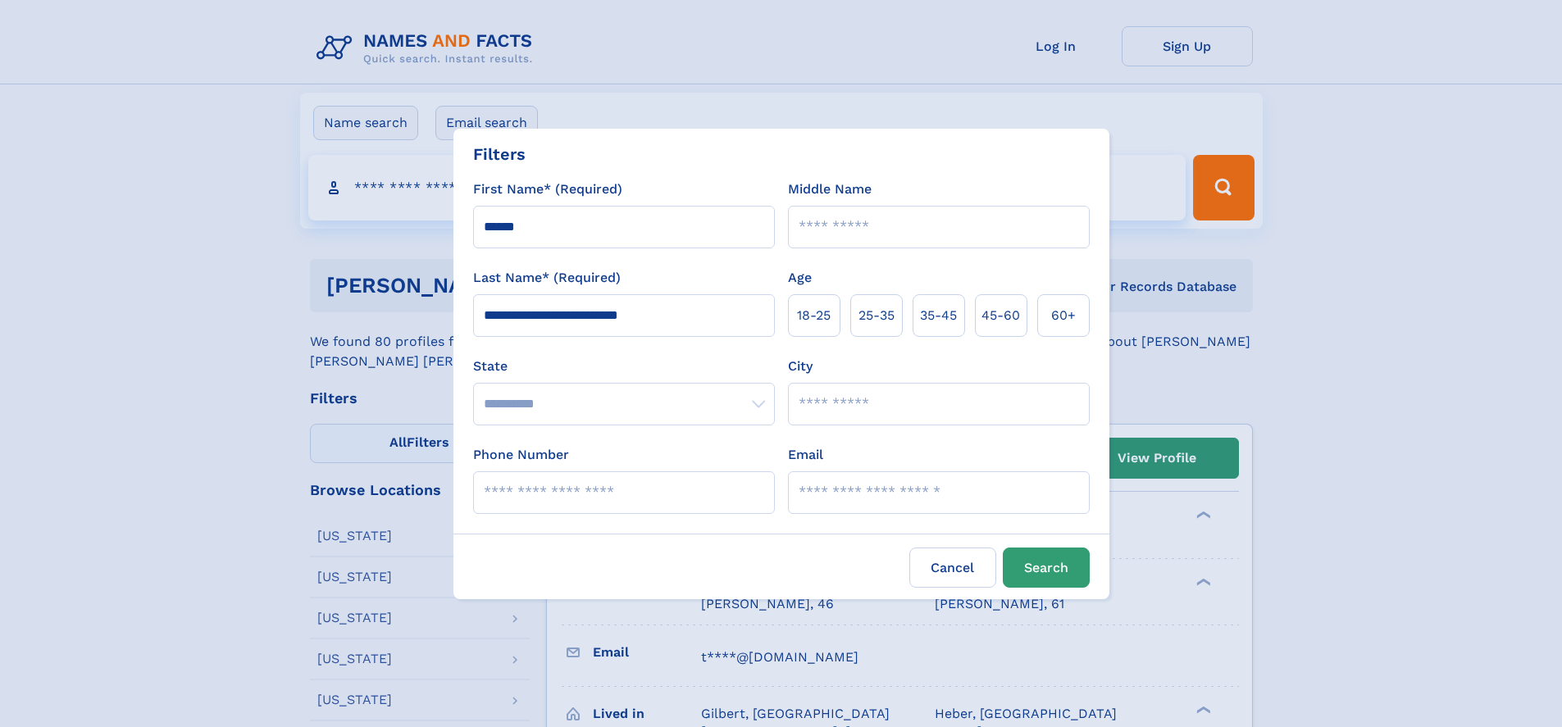 This screenshot has height=727, width=1562. Describe the element at coordinates (830, 189) in the screenshot. I see `label: Middle Name` at that location.